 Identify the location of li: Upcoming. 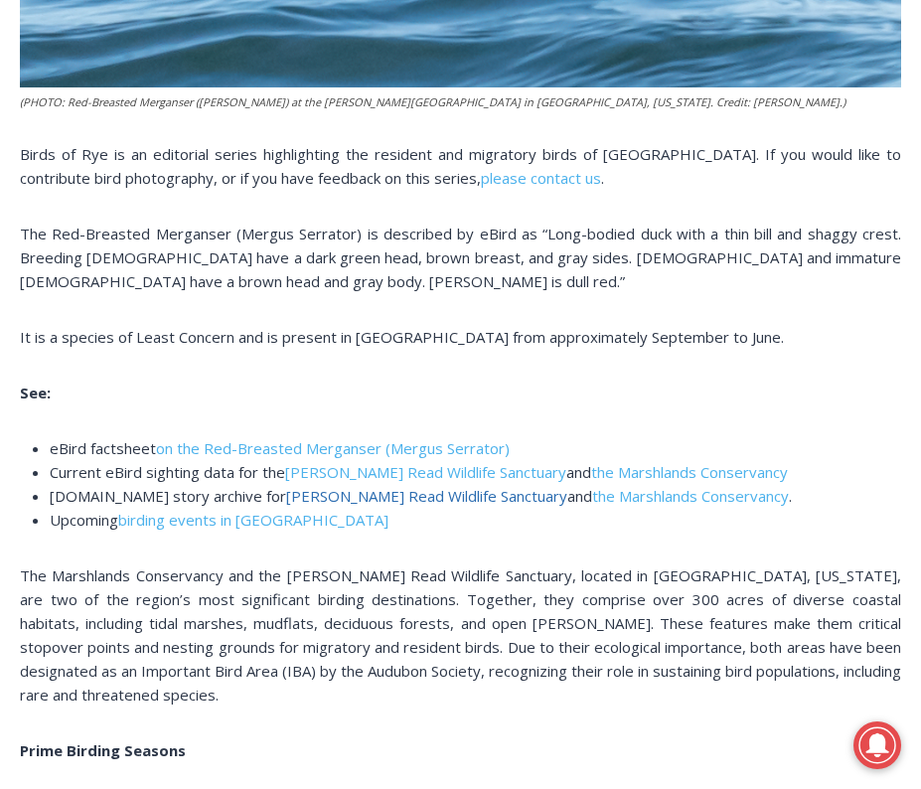
(475, 520).